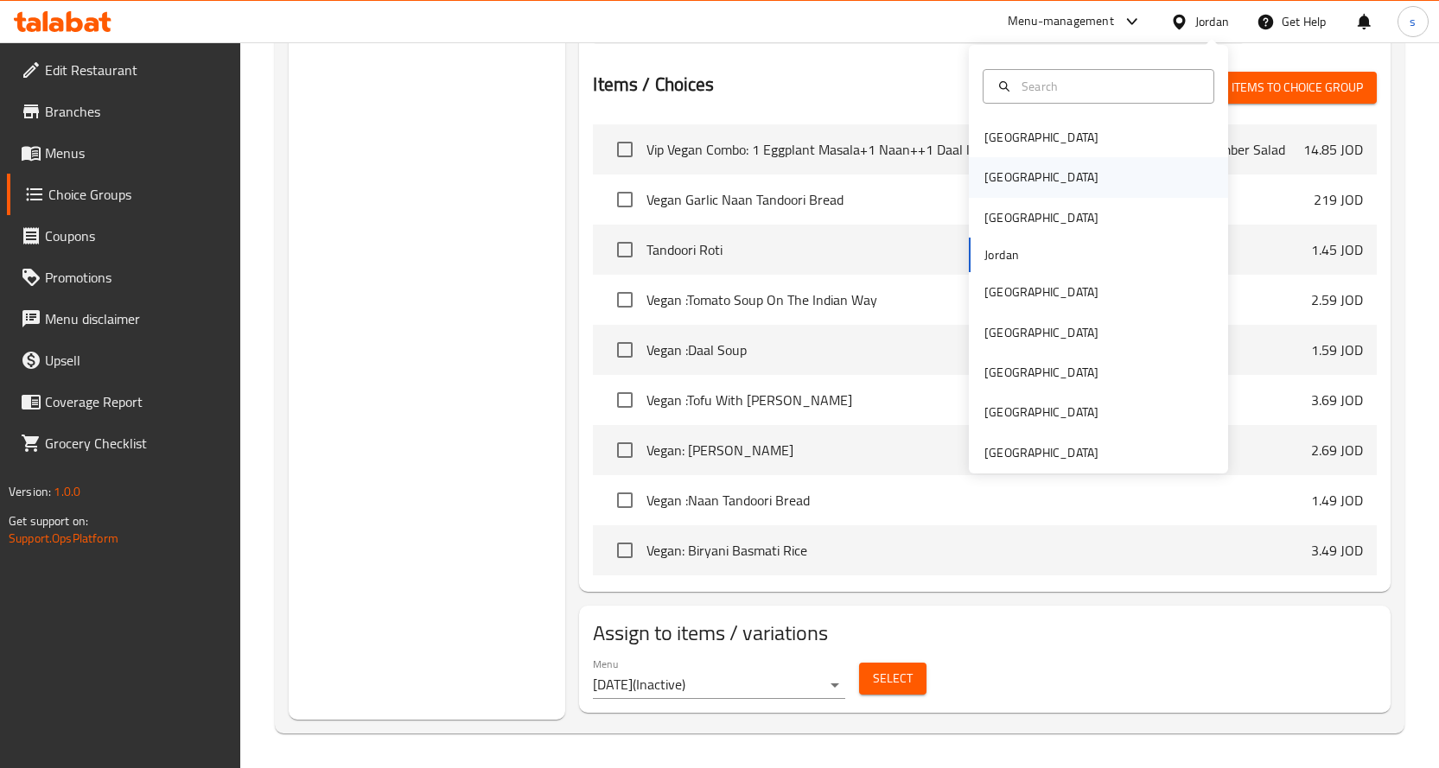  Describe the element at coordinates (605, 665) in the screenshot. I see `label: Menu` at that location.